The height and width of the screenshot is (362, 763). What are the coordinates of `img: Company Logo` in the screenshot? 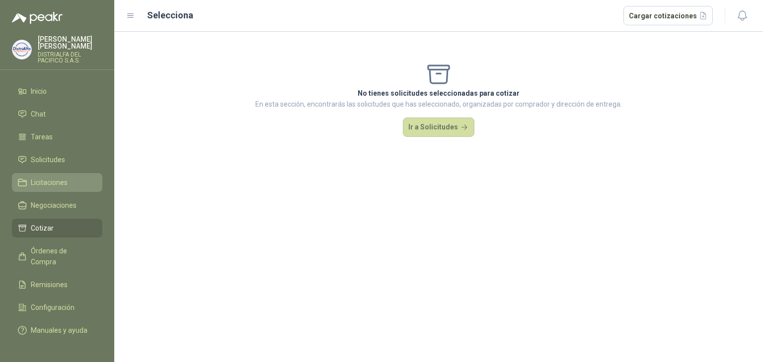 It's located at (22, 50).